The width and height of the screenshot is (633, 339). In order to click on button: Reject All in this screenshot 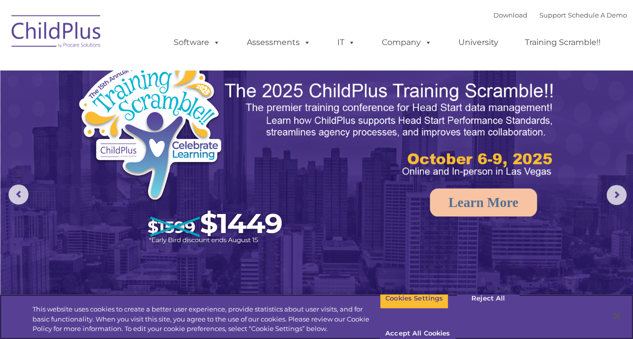, I will do `click(488, 299)`.